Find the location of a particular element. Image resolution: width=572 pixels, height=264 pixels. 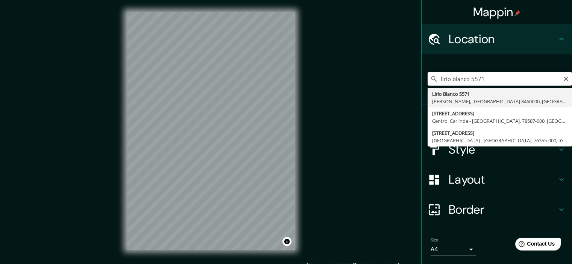

h4: Layout is located at coordinates (503, 180).